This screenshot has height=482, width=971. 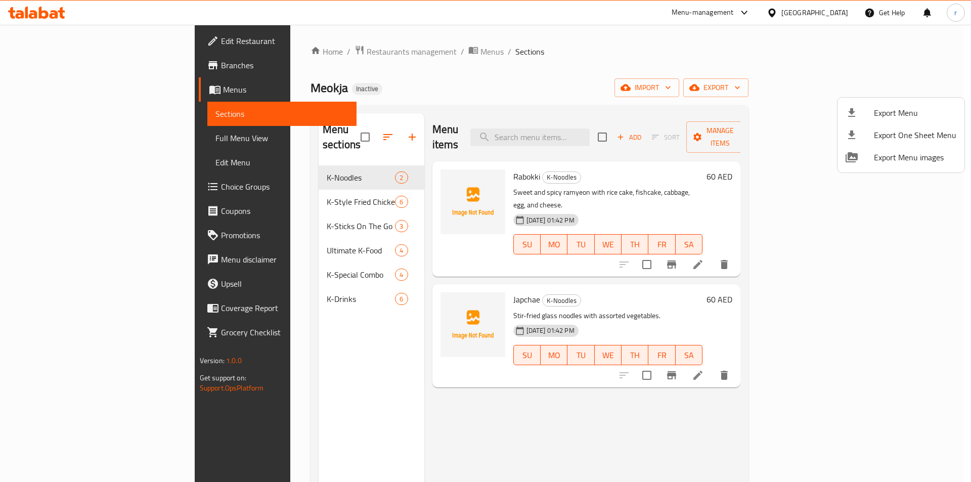 I want to click on span: Export One Sheet Menu, so click(x=915, y=135).